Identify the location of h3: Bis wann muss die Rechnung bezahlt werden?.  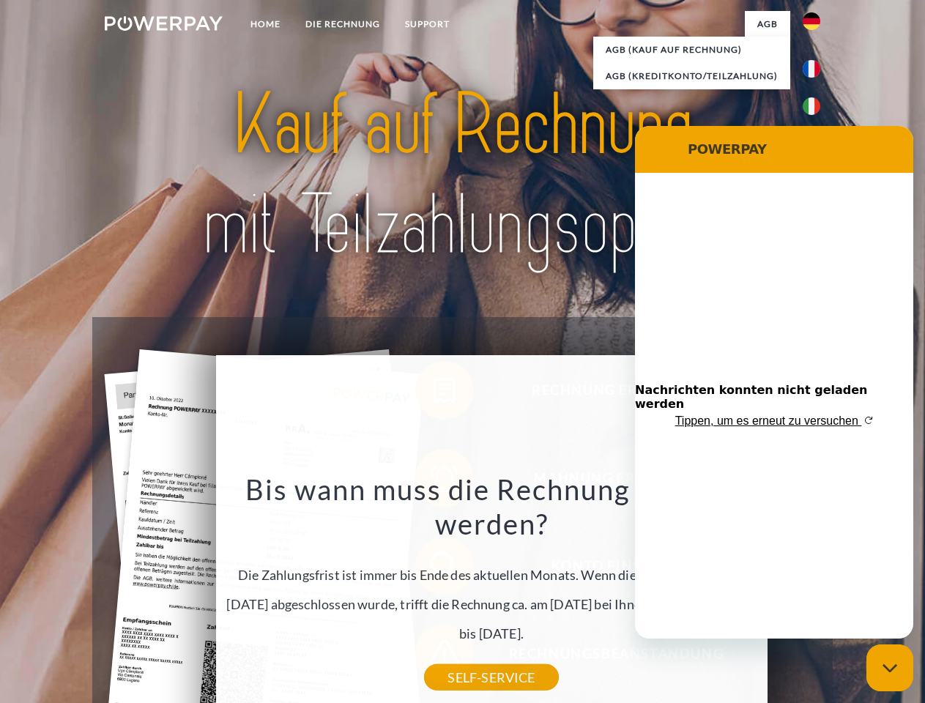
(491, 507).